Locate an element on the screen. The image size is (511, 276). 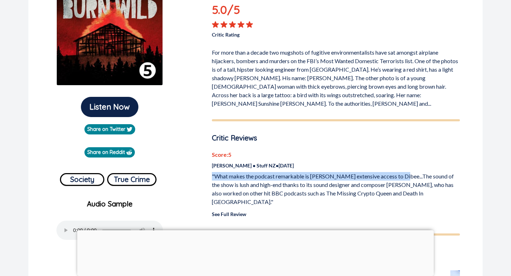
button: Listen Now is located at coordinates (110, 107).